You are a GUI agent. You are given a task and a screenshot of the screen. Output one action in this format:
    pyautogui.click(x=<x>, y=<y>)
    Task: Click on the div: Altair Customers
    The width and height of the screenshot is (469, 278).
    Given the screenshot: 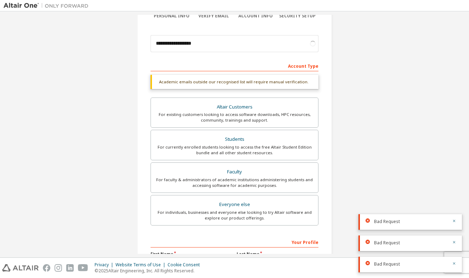 What is the action you would take?
    pyautogui.click(x=235, y=107)
    